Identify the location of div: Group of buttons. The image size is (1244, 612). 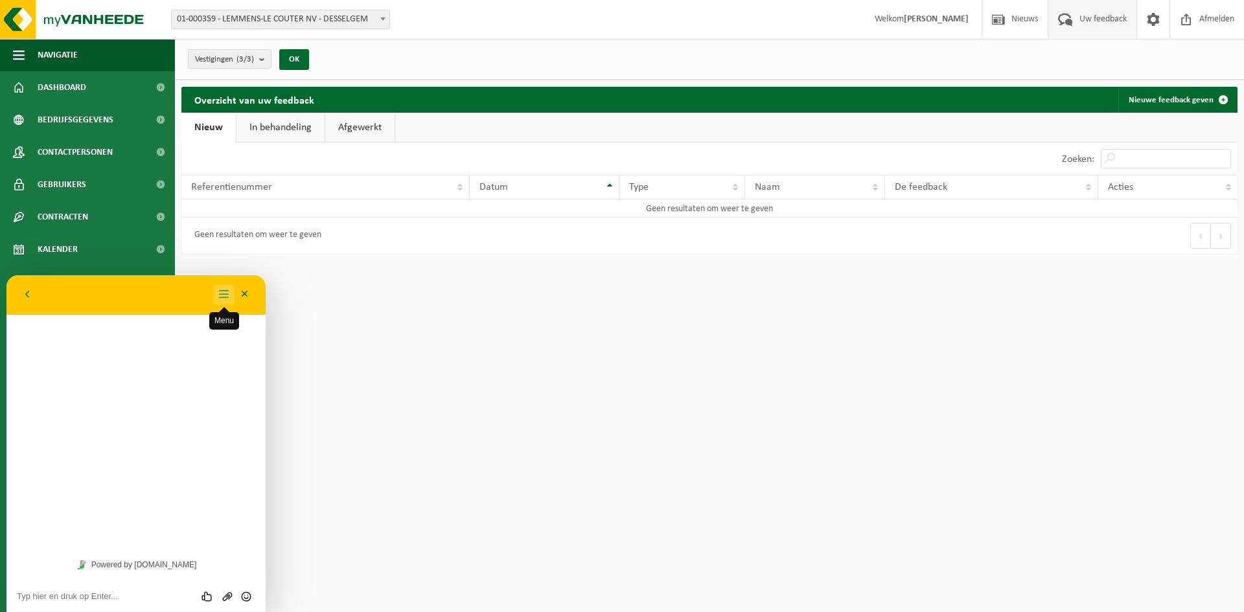
(220, 321).